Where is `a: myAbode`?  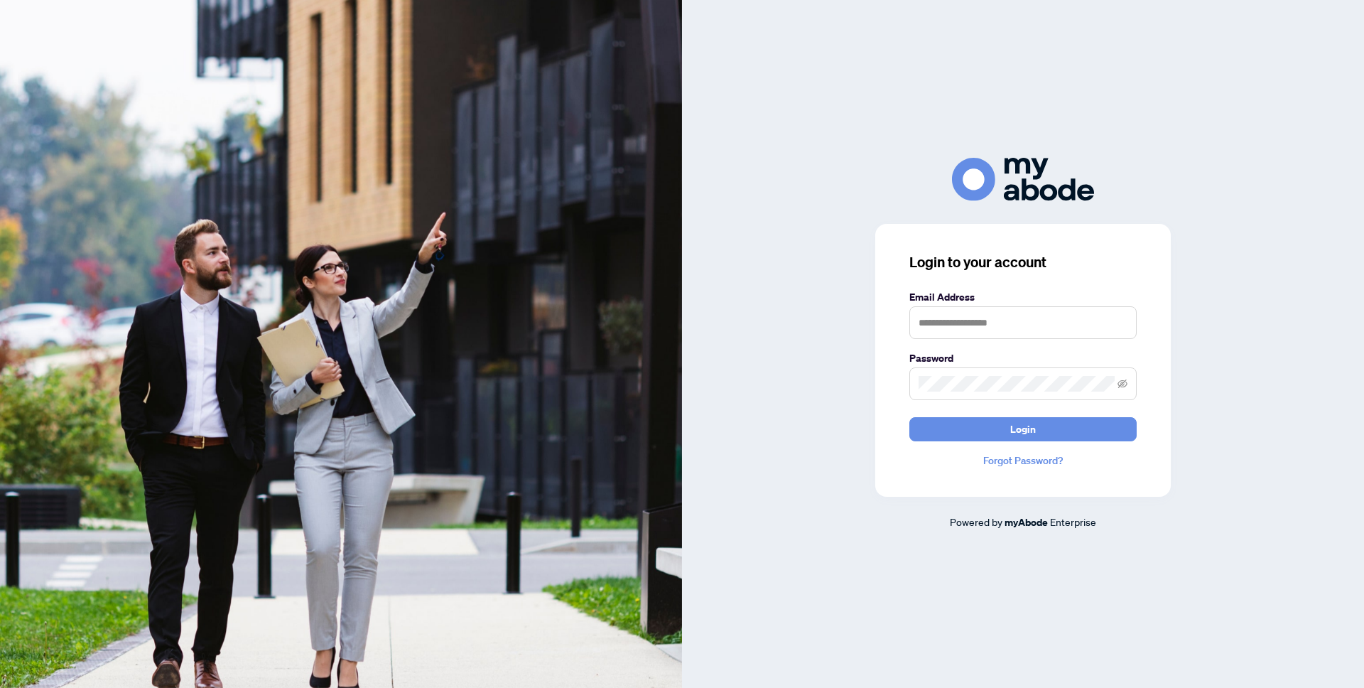
a: myAbode is located at coordinates (1026, 522).